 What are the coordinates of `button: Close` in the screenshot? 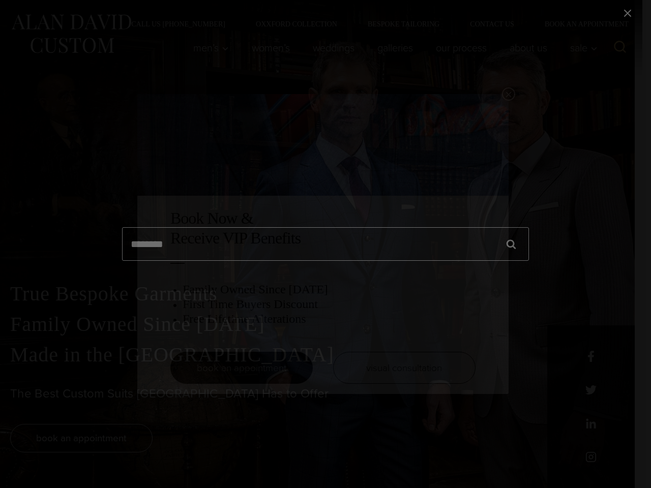 It's located at (509, 94).